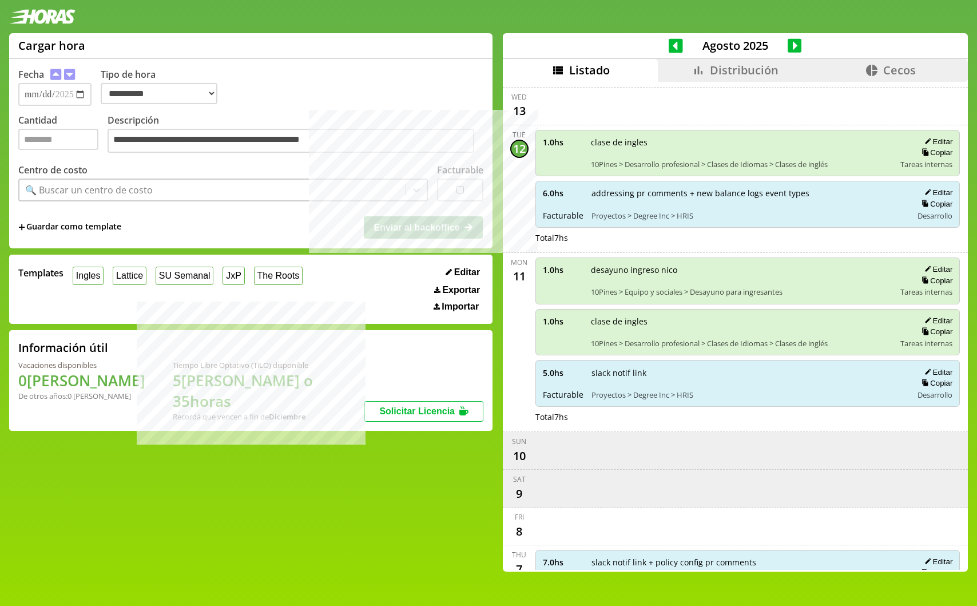  What do you see at coordinates (748, 562) in the screenshot?
I see `span: slack notif link + policy config pr comments` at bounding box center [748, 562].